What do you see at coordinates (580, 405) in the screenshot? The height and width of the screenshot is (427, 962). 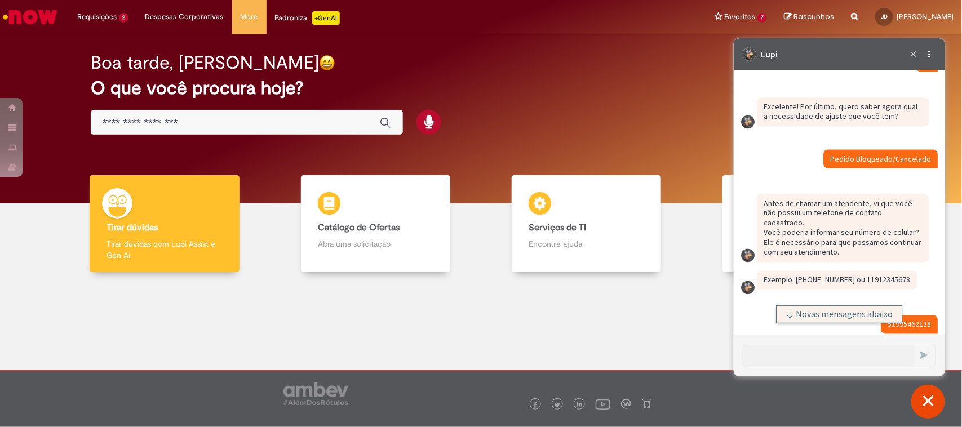 I see `img: logo_footer_linkedin.png` at bounding box center [580, 405].